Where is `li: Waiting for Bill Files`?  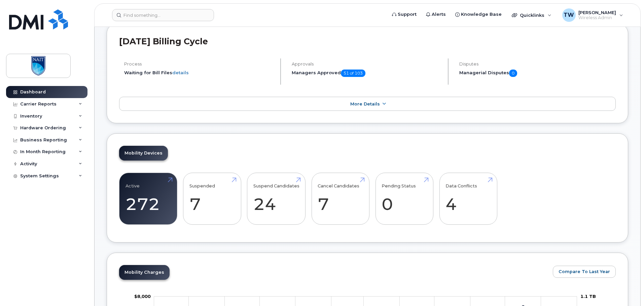
li: Waiting for Bill Files is located at coordinates (199, 73).